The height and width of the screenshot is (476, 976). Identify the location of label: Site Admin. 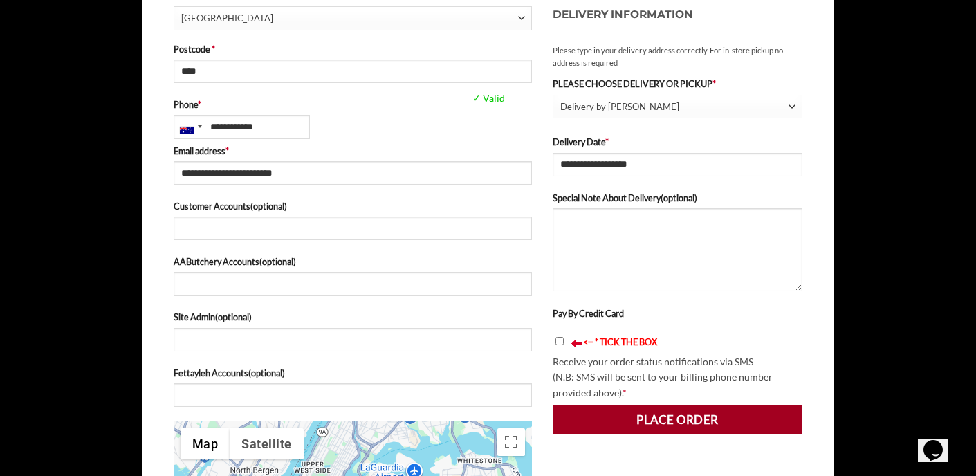
(353, 317).